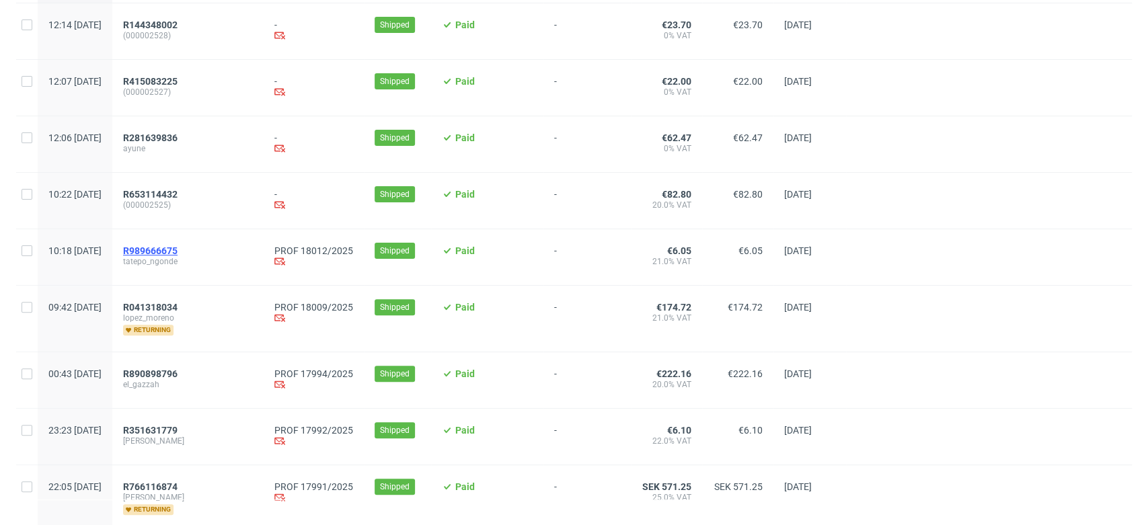 The height and width of the screenshot is (525, 1148). What do you see at coordinates (667, 441) in the screenshot?
I see `span: 22.0% VAT` at bounding box center [667, 441].